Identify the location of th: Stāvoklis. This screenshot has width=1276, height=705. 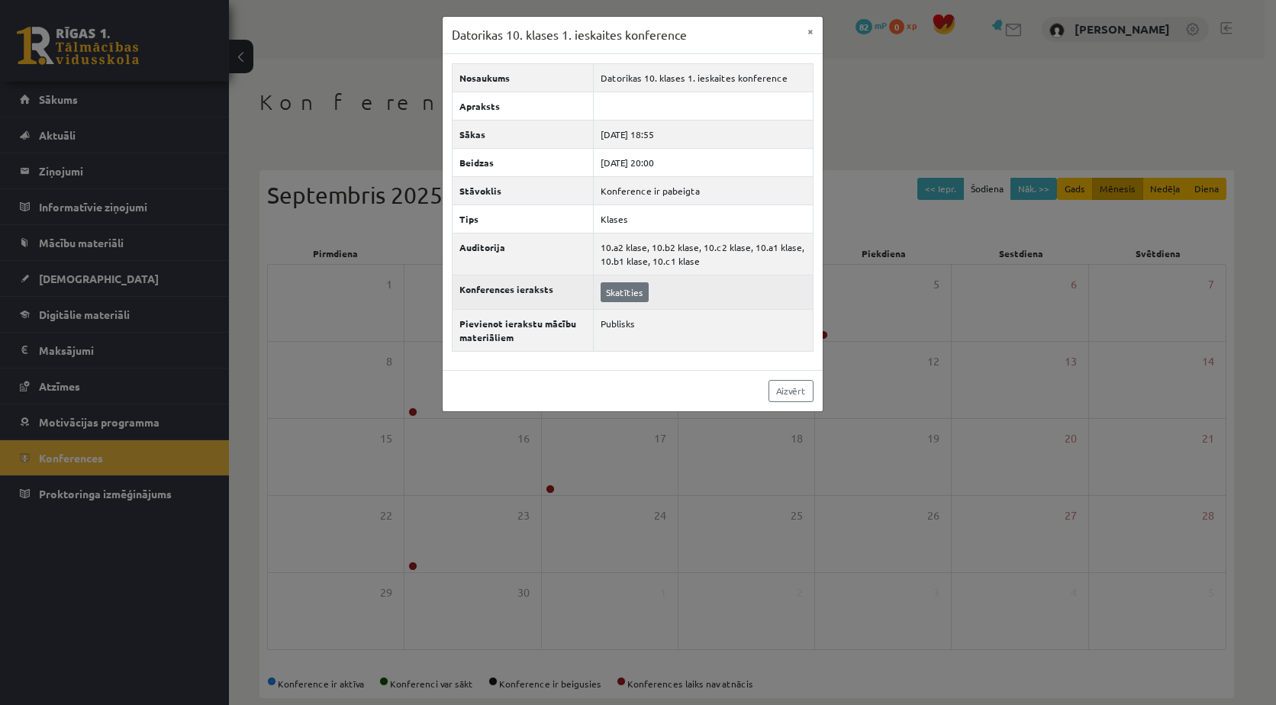
(522, 190).